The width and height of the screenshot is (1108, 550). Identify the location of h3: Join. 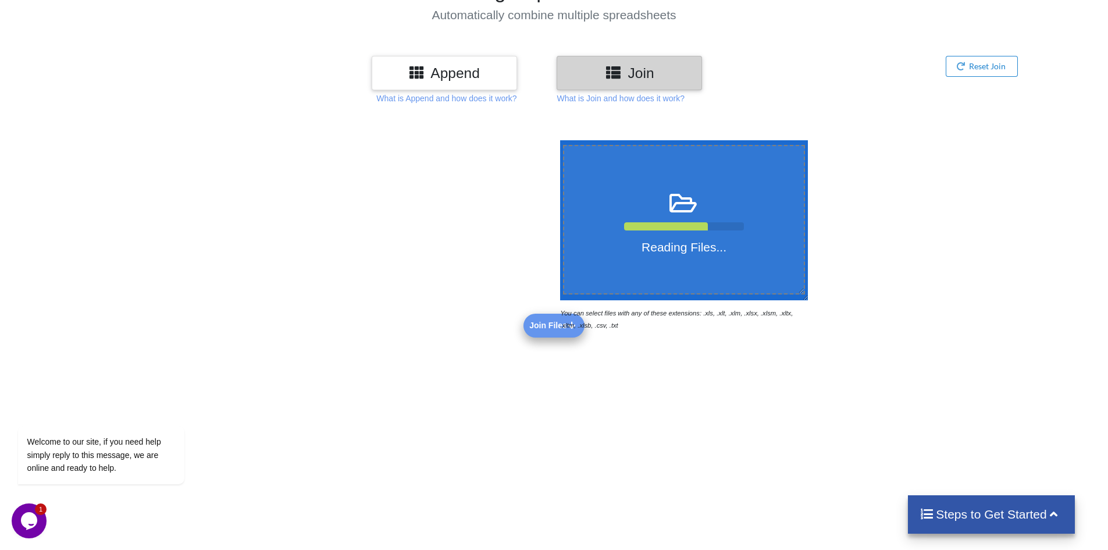
(629, 73).